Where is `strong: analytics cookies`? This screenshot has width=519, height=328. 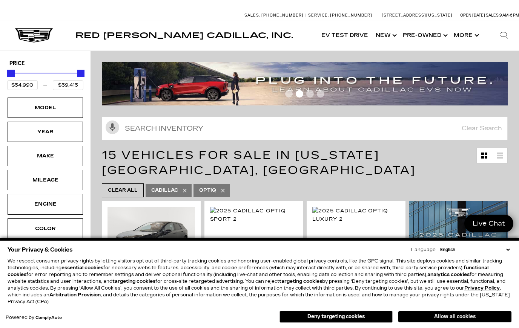
strong: analytics cookies is located at coordinates (448, 275).